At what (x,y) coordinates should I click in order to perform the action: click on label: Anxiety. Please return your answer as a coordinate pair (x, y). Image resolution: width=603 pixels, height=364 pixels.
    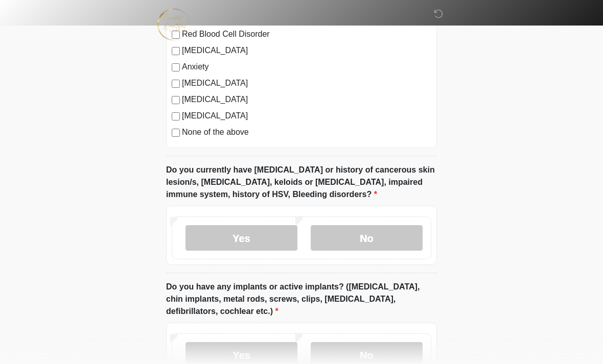
    Looking at the image, I should click on (307, 67).